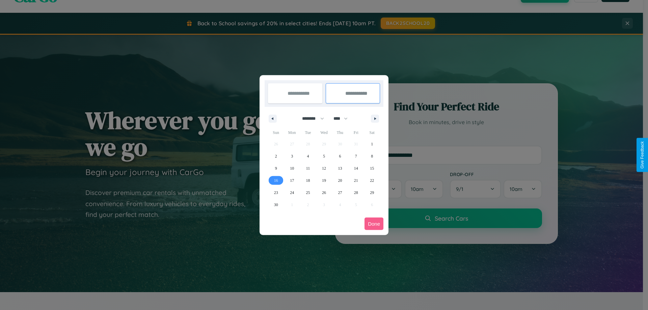 The width and height of the screenshot is (648, 310). I want to click on button: 20, so click(340, 180).